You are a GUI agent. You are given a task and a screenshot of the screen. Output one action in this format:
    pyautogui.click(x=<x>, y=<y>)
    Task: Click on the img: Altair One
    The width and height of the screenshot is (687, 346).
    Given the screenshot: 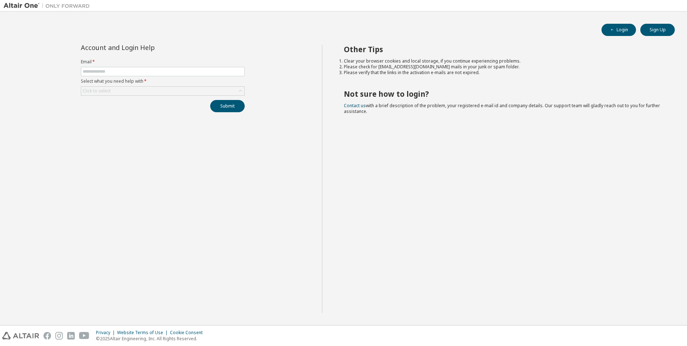 What is the action you would take?
    pyautogui.click(x=48, y=6)
    